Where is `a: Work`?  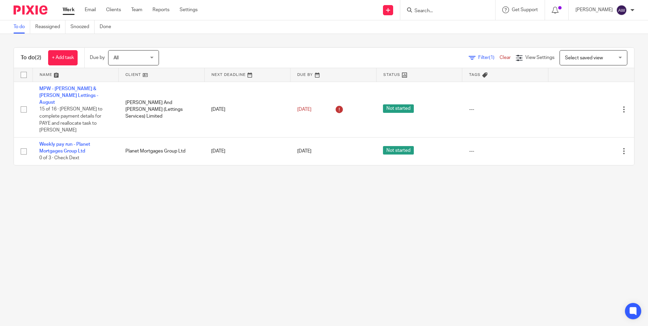 a: Work is located at coordinates (68, 10).